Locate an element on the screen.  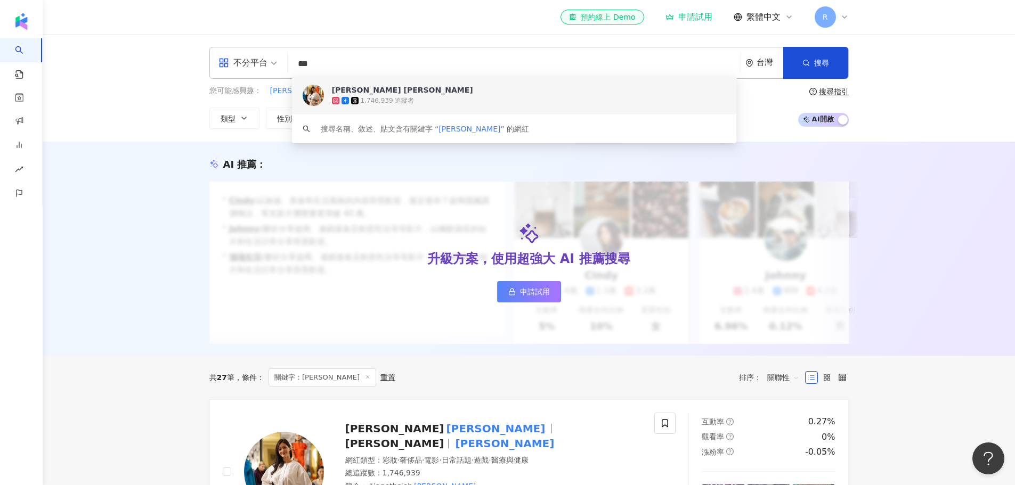
div: 台灣 is located at coordinates (770, 62).